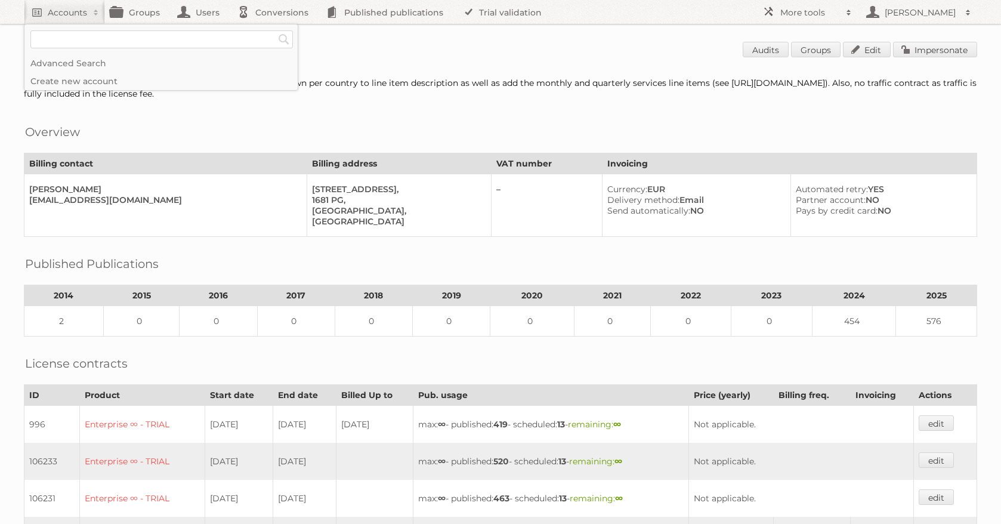 This screenshot has height=524, width=1001. Describe the element at coordinates (694, 189) in the screenshot. I see `div: EUR` at that location.